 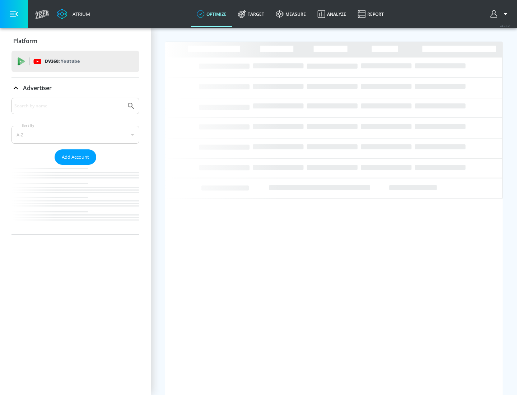 What do you see at coordinates (75, 200) in the screenshot?
I see `nav: list of Advertiser` at bounding box center [75, 200].